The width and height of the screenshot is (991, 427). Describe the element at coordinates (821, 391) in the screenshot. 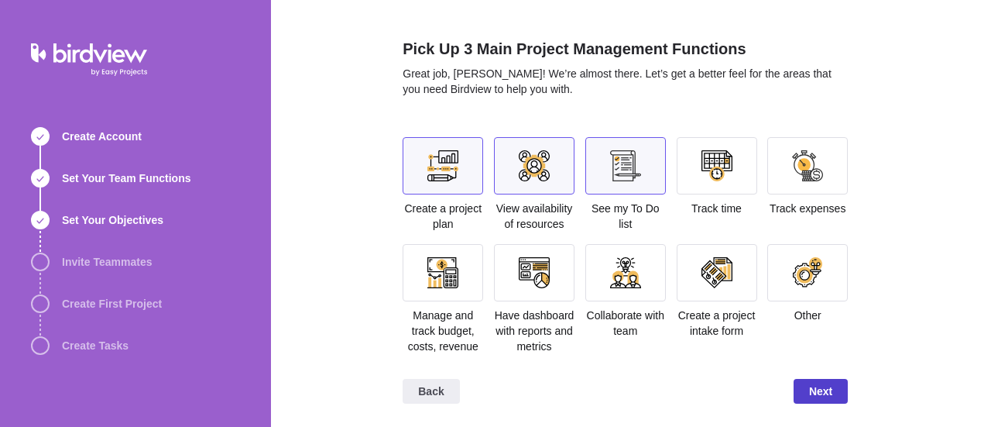

I see `span: Next` at that location.